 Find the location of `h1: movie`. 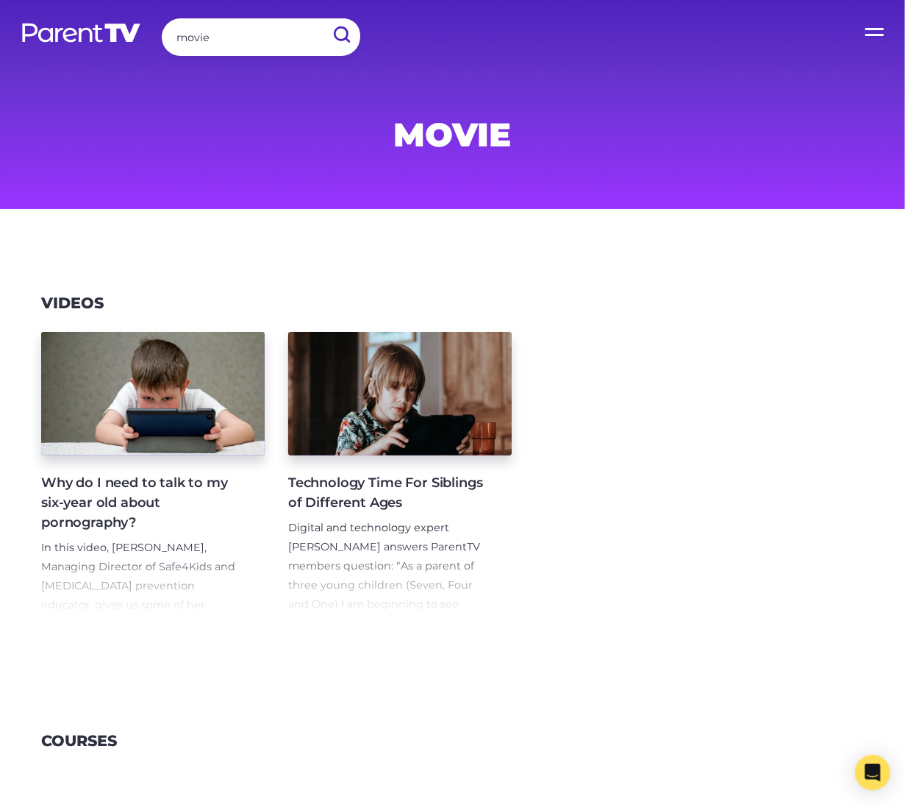

h1: movie is located at coordinates (453, 135).